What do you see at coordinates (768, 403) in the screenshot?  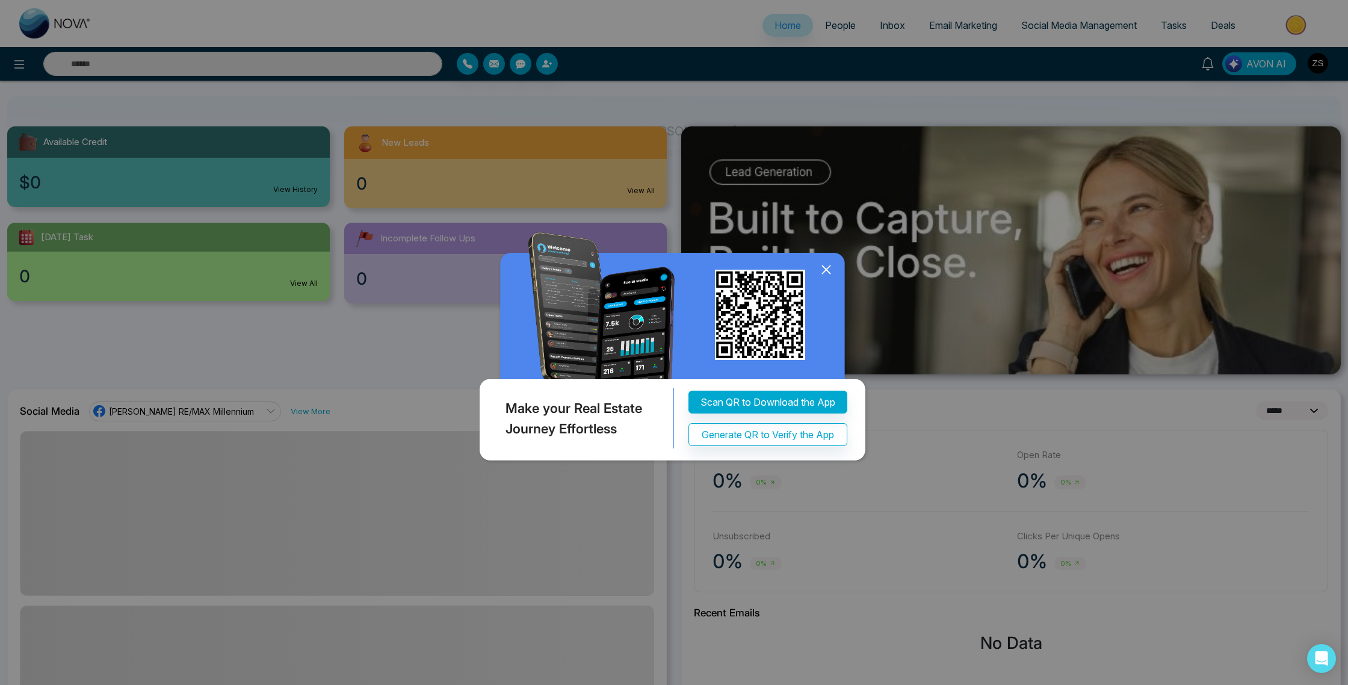 I see `button: Scan QR to Download the App` at bounding box center [768, 403].